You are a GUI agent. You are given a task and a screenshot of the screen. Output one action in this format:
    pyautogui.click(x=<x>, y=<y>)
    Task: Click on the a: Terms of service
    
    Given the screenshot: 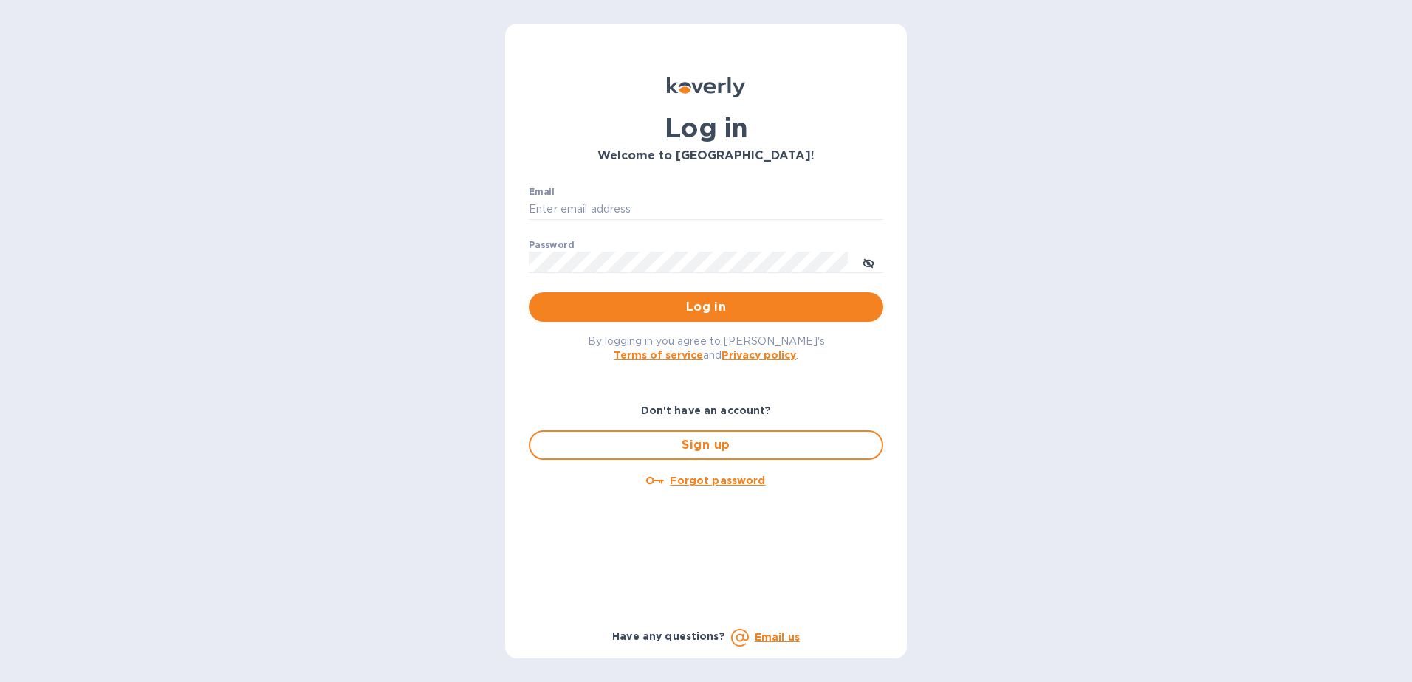 What is the action you would take?
    pyautogui.click(x=658, y=355)
    